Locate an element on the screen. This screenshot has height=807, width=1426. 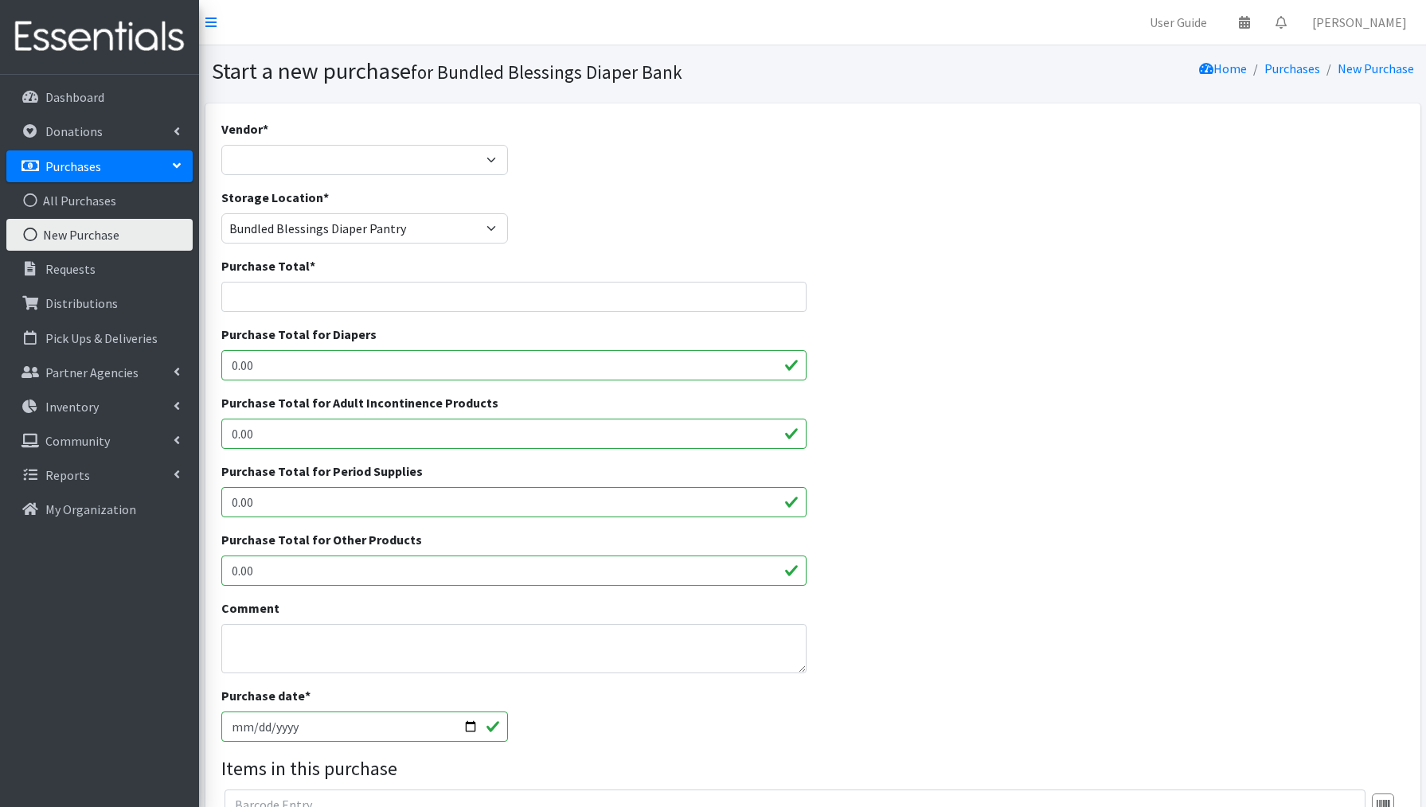
label: Storage Location is located at coordinates (275, 197).